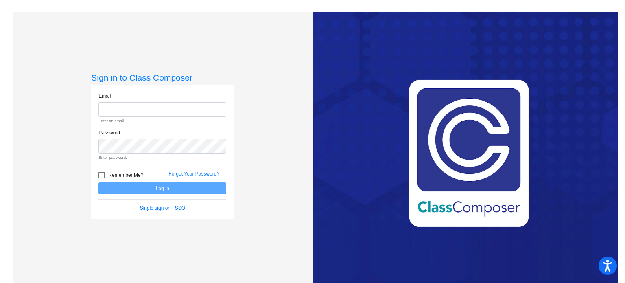  Describe the element at coordinates (162, 121) in the screenshot. I see `small: Enter an email.` at that location.